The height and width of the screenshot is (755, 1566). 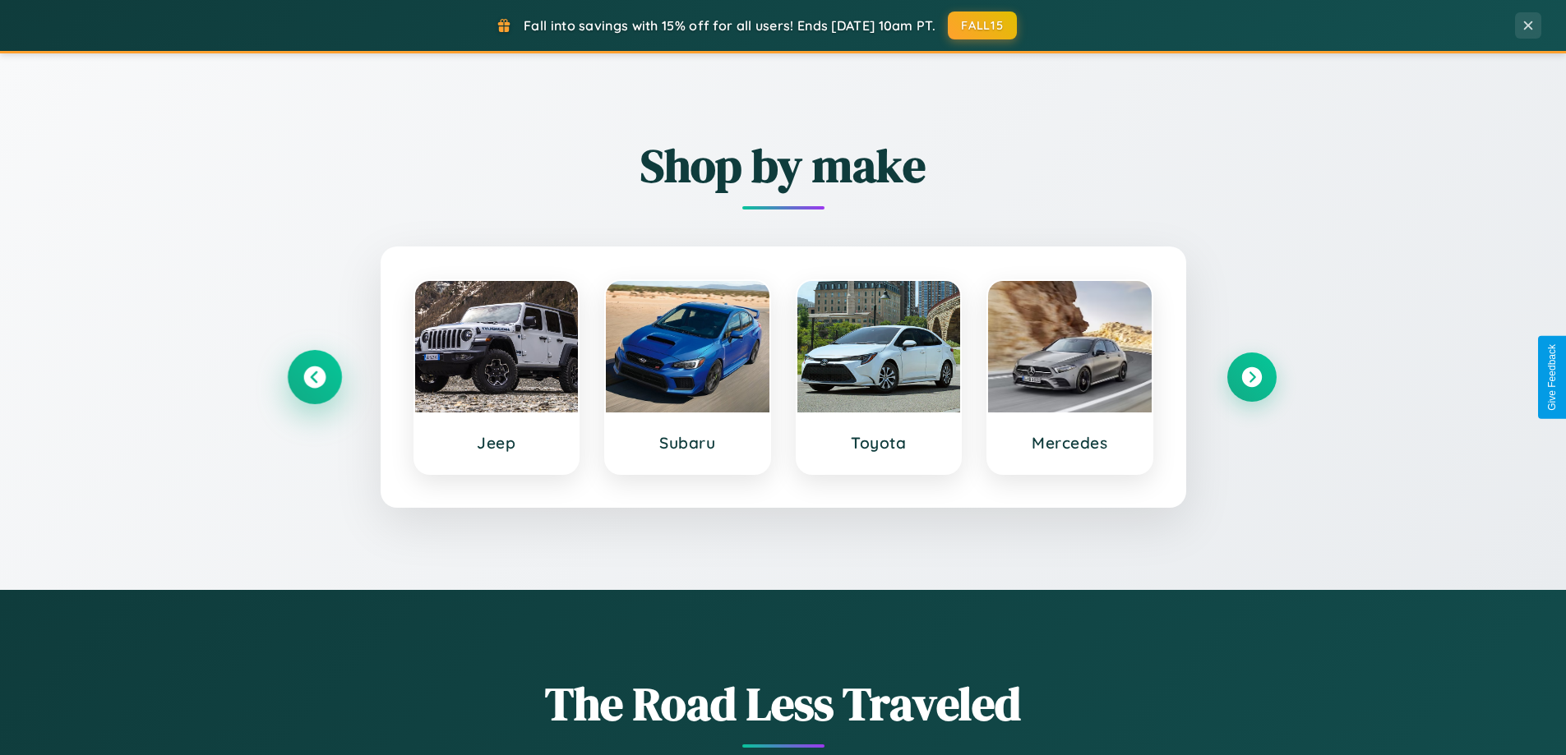 What do you see at coordinates (783, 703) in the screenshot?
I see `h1: The Road Less Traveled` at bounding box center [783, 703].